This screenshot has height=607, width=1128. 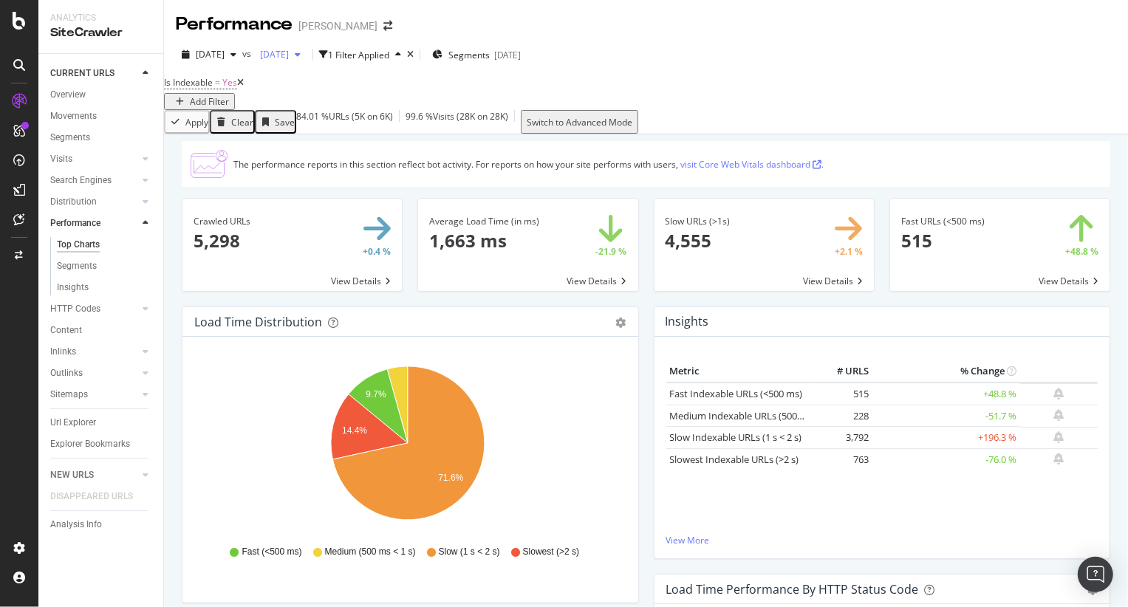 I want to click on div: Inlinks, so click(x=63, y=352).